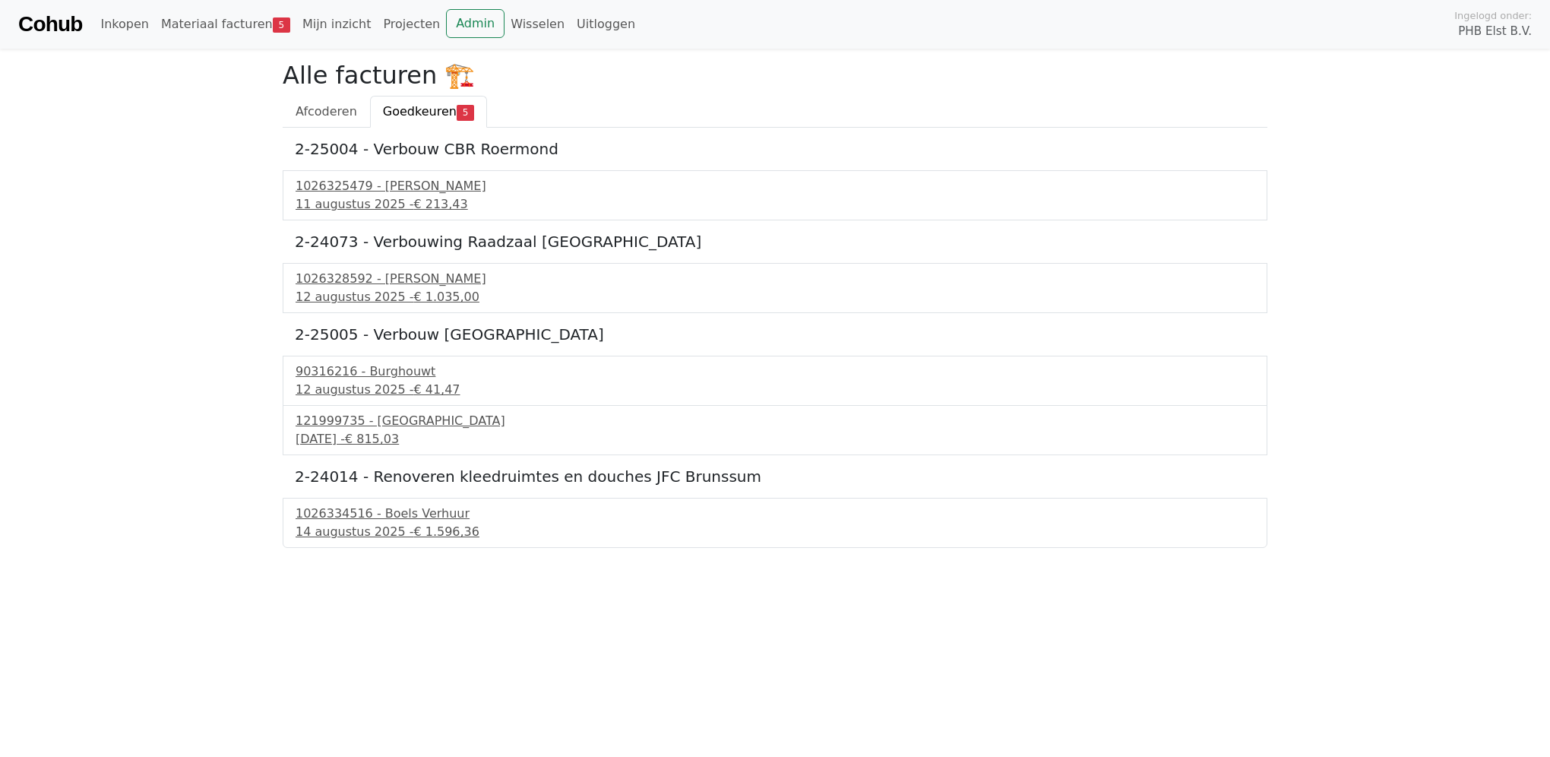 The image size is (1550, 757). I want to click on span: Ingelogd onder:, so click(1493, 15).